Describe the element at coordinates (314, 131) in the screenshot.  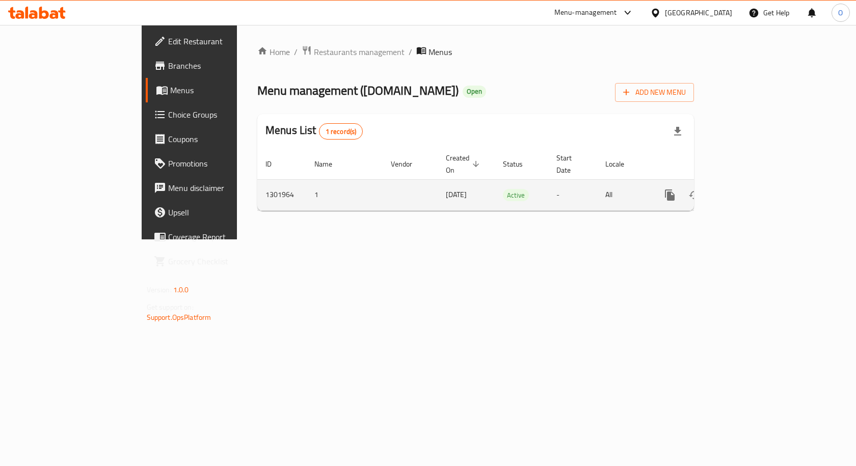
I see `h2: Menus List` at that location.